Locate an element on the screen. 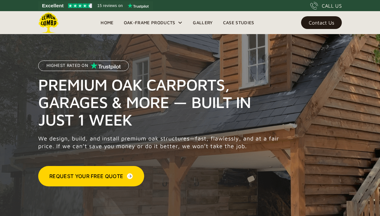 The height and width of the screenshot is (216, 380). a: Home is located at coordinates (107, 23).